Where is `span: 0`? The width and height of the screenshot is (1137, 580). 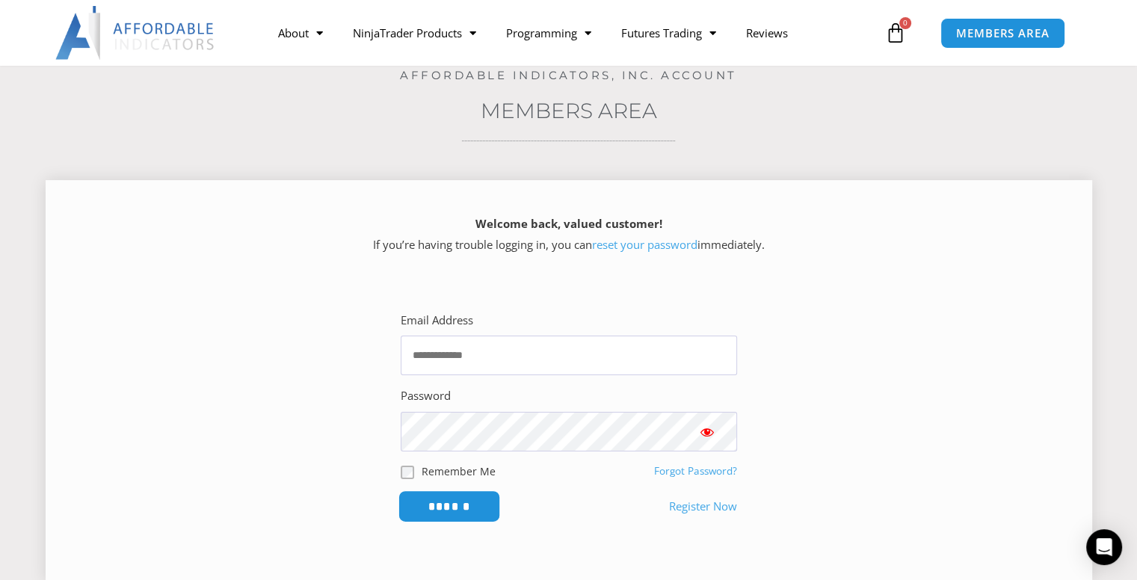 span: 0 is located at coordinates (905, 23).